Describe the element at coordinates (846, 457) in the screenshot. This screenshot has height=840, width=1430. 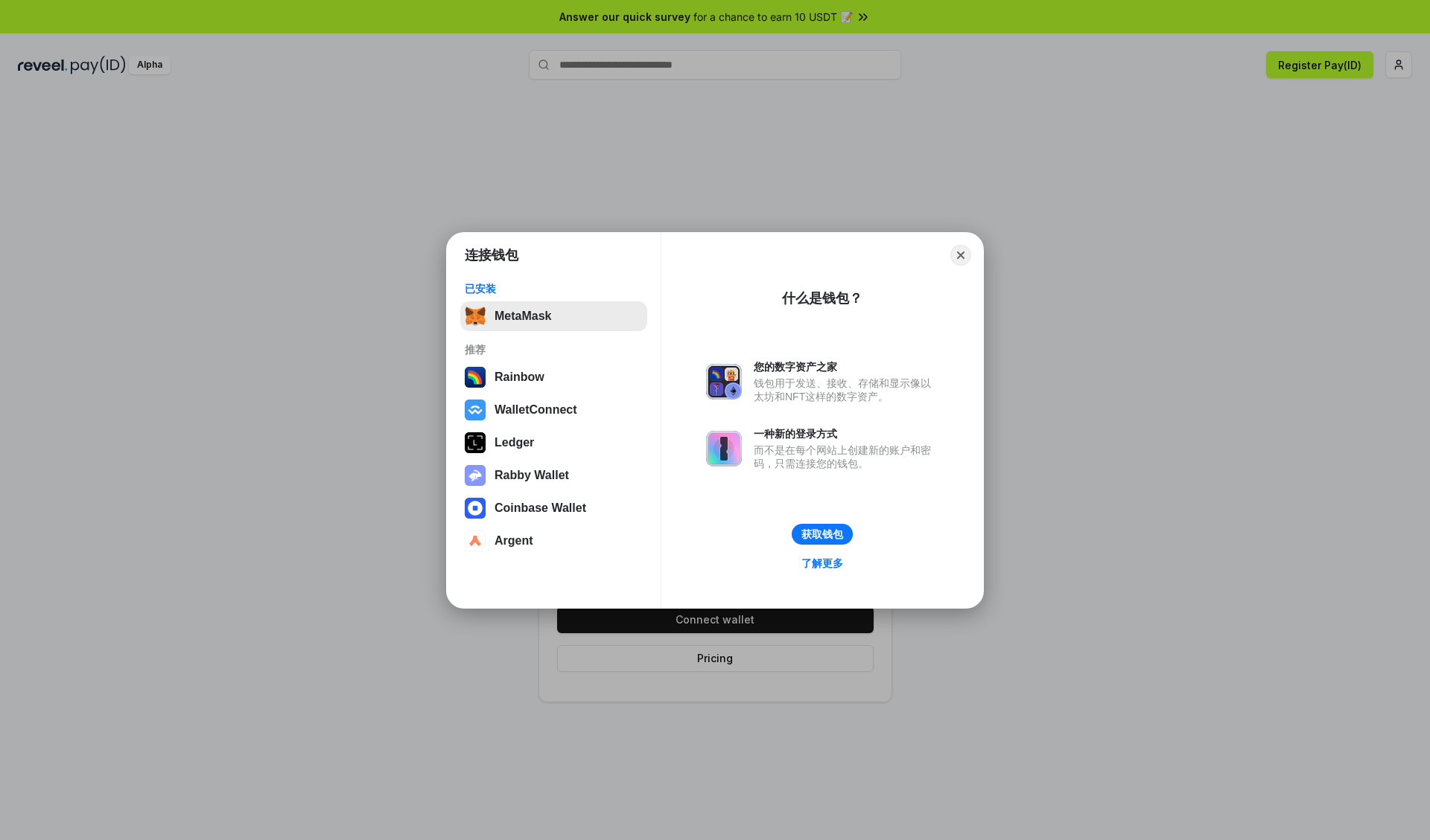
I see `div: 而不是在每个网站上创建新的账户和密码，只需连接您的钱包。` at that location.